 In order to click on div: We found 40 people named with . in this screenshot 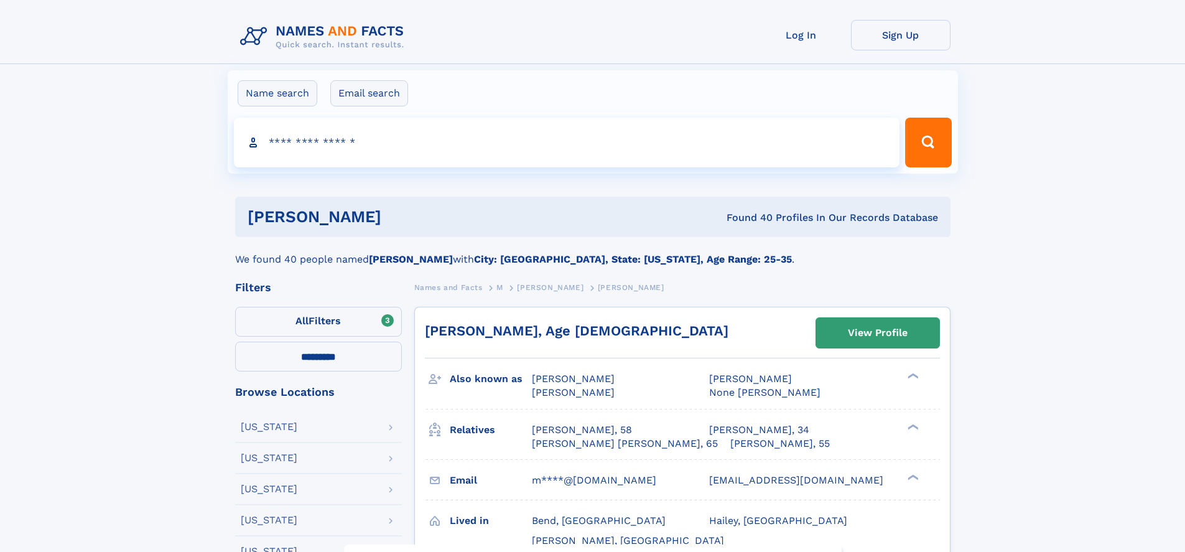, I will do `click(593, 252)`.